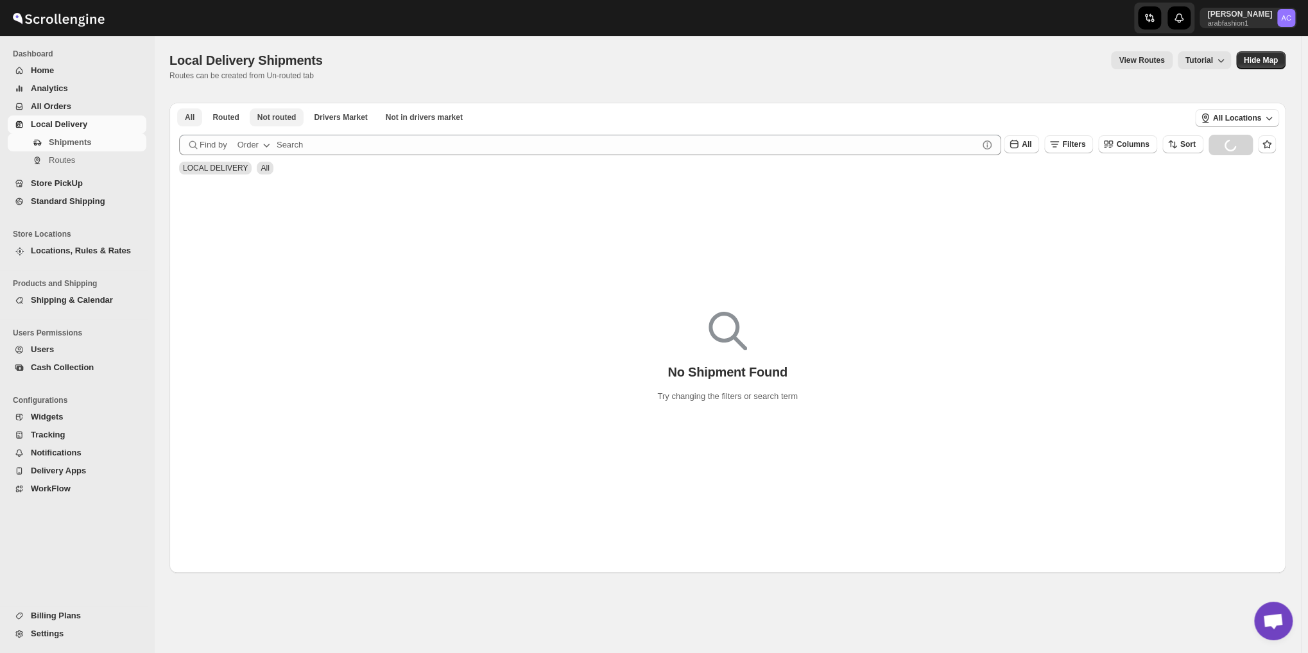 This screenshot has width=1308, height=653. Describe the element at coordinates (81, 250) in the screenshot. I see `span: Locations, Rules & Rates` at that location.